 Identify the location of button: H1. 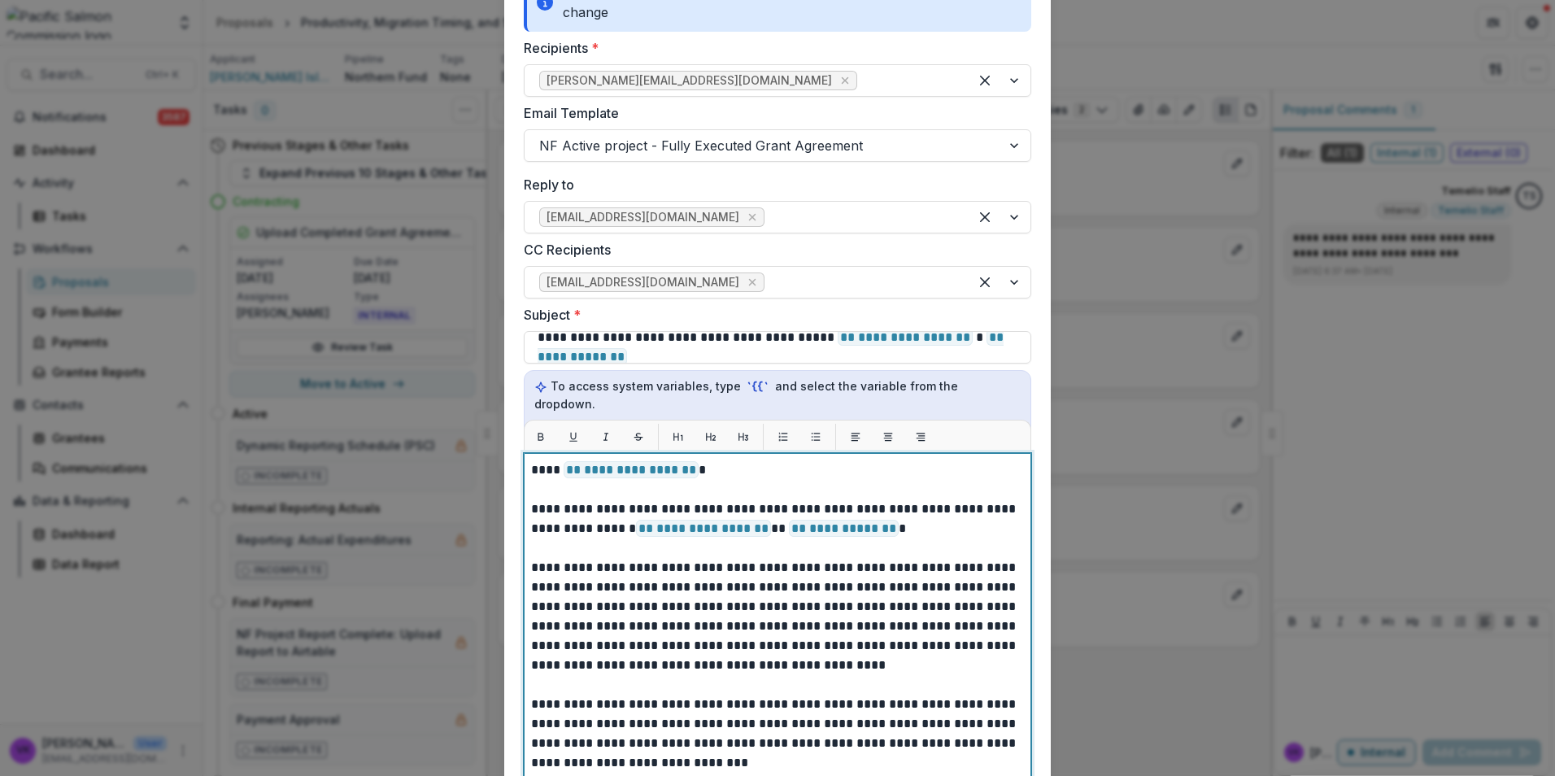
(678, 437).